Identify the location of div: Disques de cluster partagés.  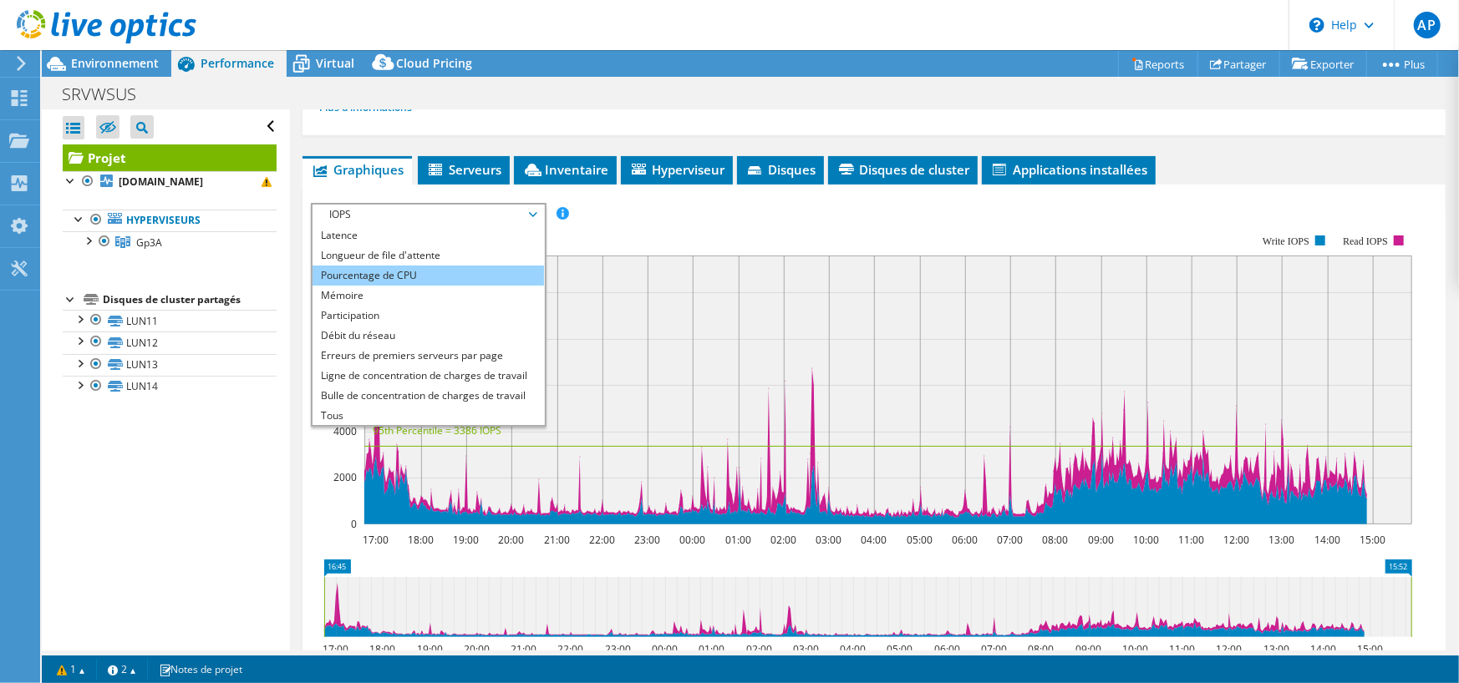
(190, 300).